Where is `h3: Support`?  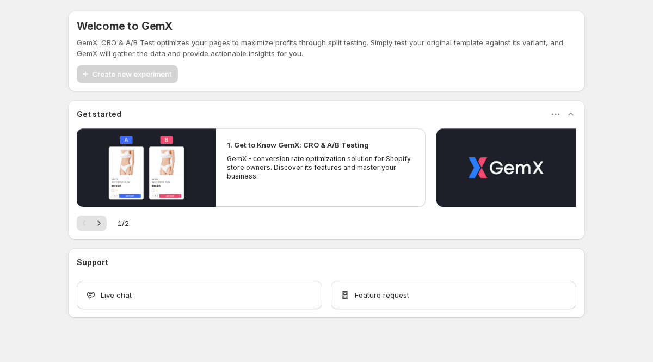 h3: Support is located at coordinates (92, 262).